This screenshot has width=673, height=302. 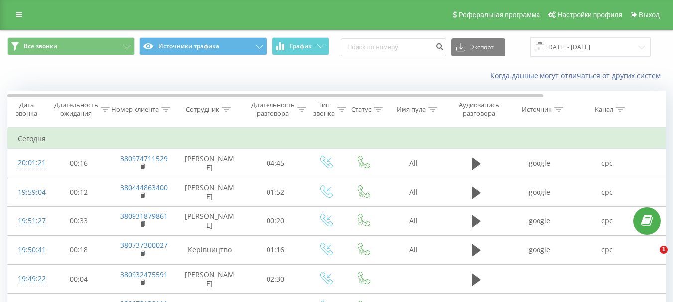 I want to click on a: 380931879861, so click(x=144, y=216).